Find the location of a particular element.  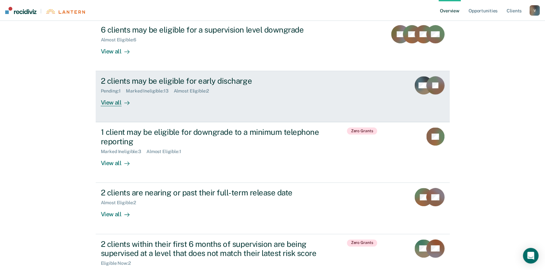

div: 1 client may be eligible for downgrade to a minimum telephone reporting is located at coordinates (215, 137).